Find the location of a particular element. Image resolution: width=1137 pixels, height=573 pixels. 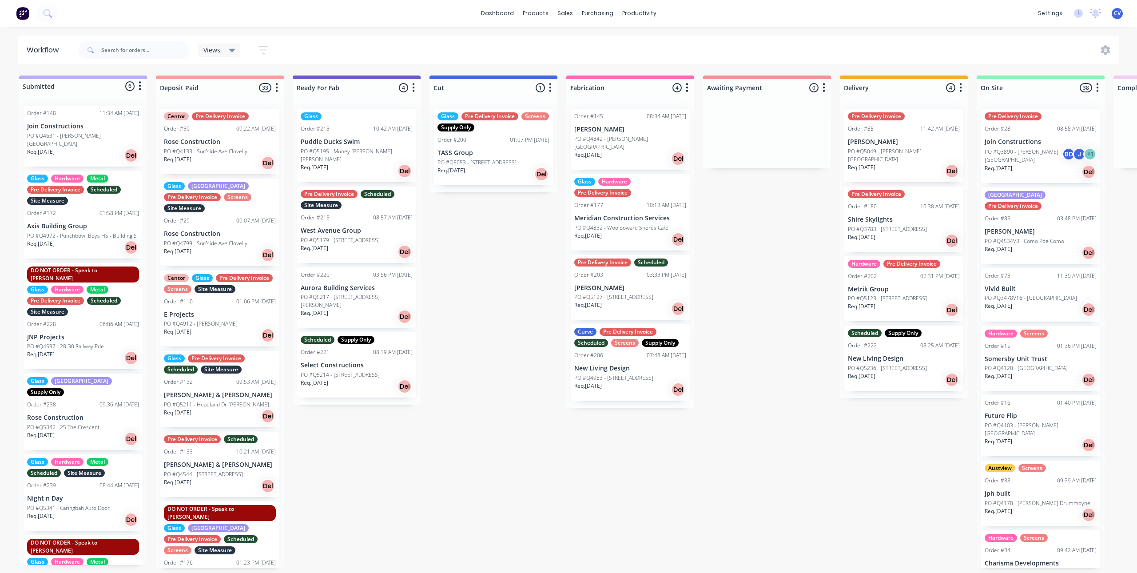

div: Order #239 is located at coordinates (41, 485).